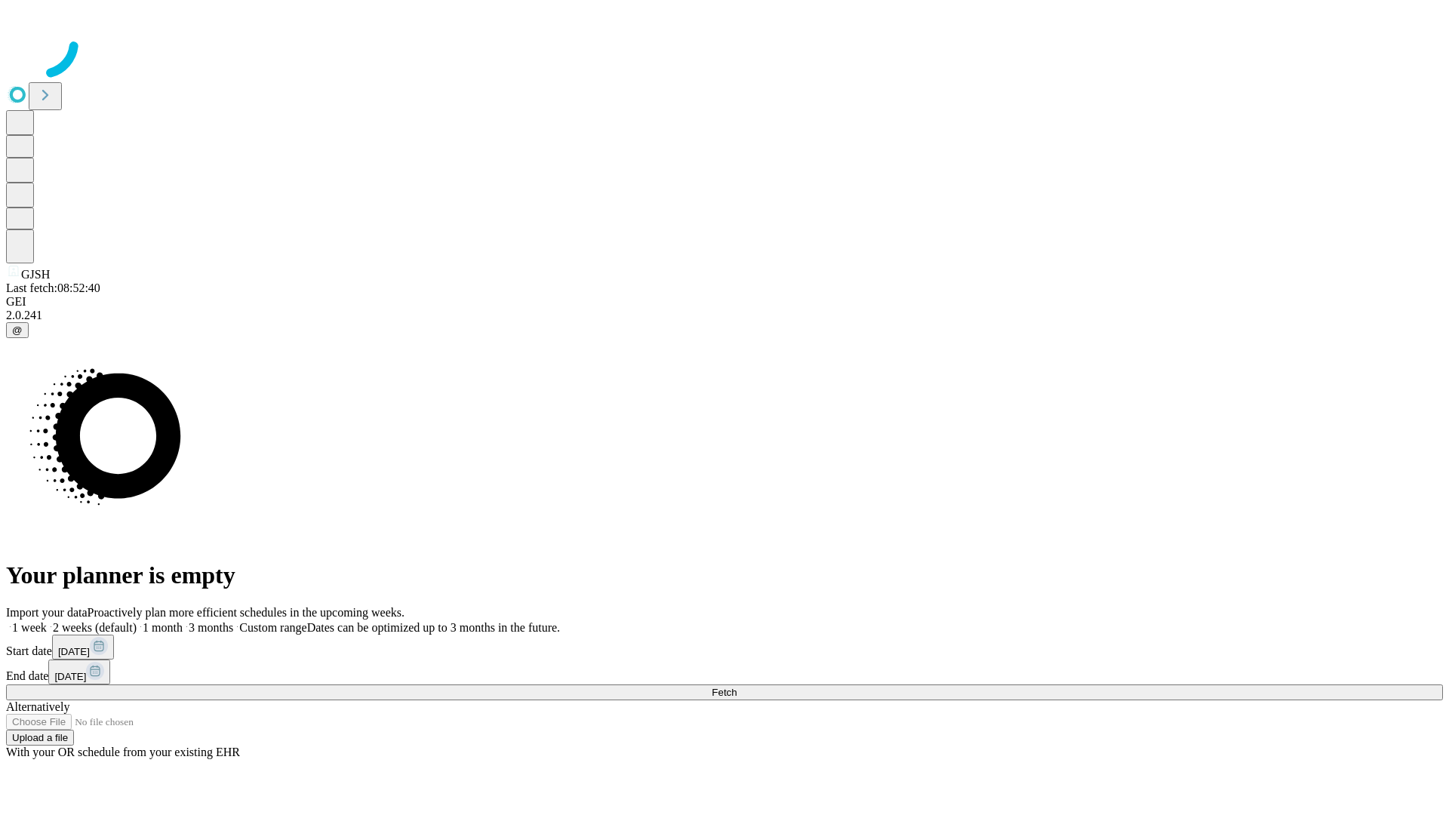  What do you see at coordinates (246, 612) in the screenshot?
I see `span: Proactively plan more efficient schedules in the upcoming weeks.` at bounding box center [246, 612].